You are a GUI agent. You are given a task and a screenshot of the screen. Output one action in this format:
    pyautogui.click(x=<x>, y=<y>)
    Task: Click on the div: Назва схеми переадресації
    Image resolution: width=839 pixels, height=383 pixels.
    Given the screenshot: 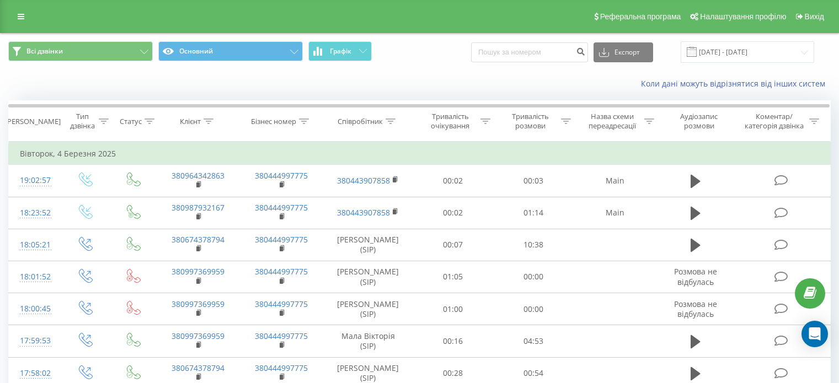 What is the action you would take?
    pyautogui.click(x=612, y=121)
    